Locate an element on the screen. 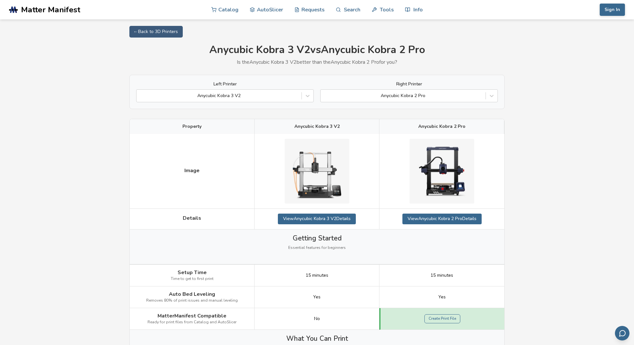 This screenshot has width=634, height=345. a: ViewAnycubic Kobra 3 V2Details is located at coordinates (317, 219).